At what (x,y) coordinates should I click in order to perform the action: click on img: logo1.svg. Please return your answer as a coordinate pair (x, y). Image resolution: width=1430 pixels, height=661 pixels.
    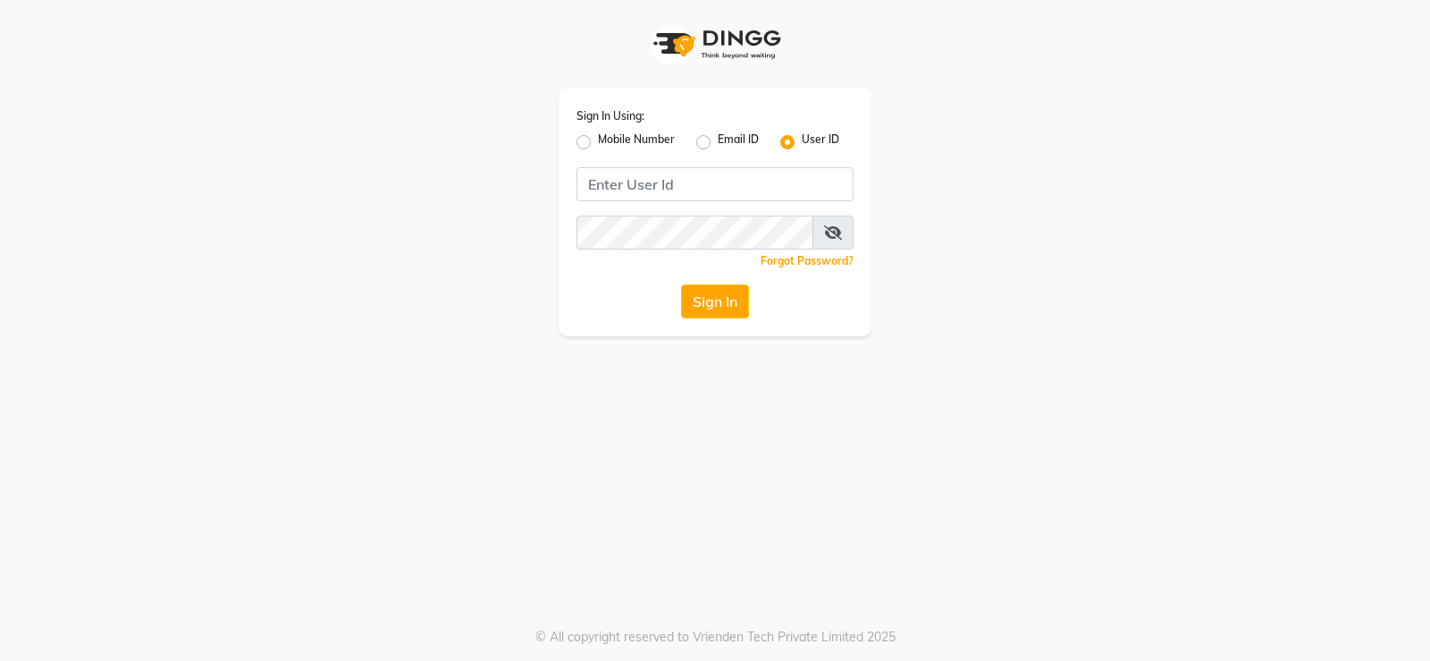
    Looking at the image, I should click on (715, 44).